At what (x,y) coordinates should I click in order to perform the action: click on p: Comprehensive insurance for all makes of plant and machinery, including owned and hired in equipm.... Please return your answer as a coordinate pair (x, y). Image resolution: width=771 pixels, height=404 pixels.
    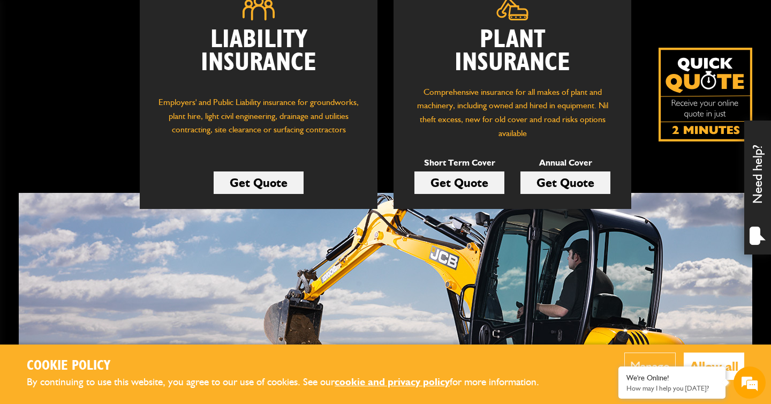
    Looking at the image, I should click on (512, 112).